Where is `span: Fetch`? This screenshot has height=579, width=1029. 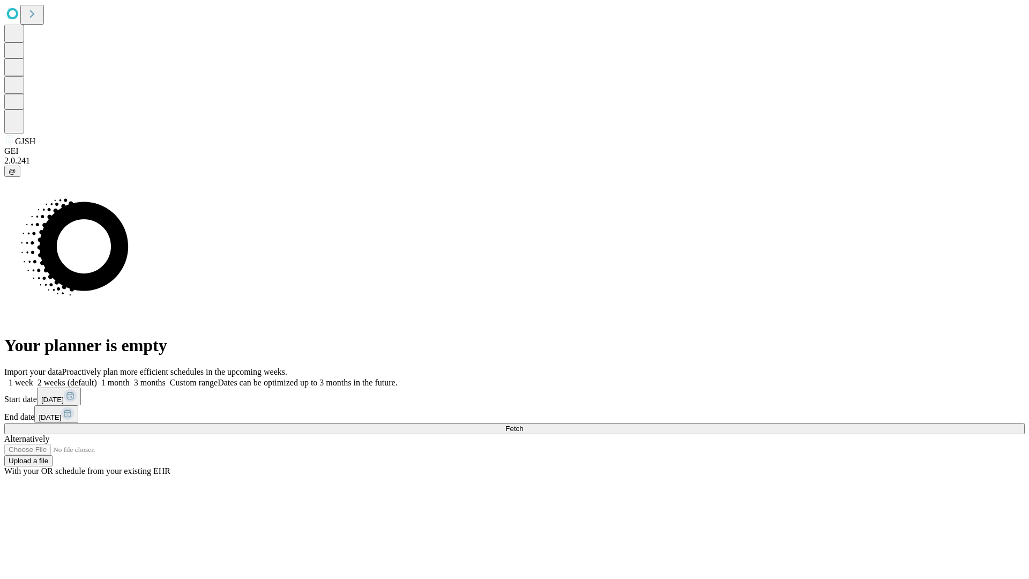
span: Fetch is located at coordinates (514, 428).